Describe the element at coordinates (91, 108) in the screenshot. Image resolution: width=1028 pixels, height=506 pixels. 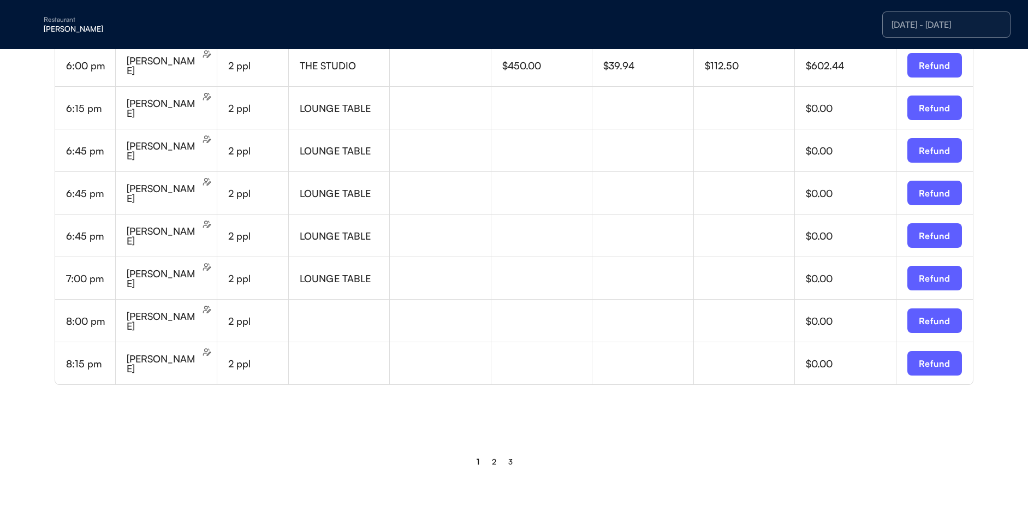
I see `div: 6:15 pm` at that location.